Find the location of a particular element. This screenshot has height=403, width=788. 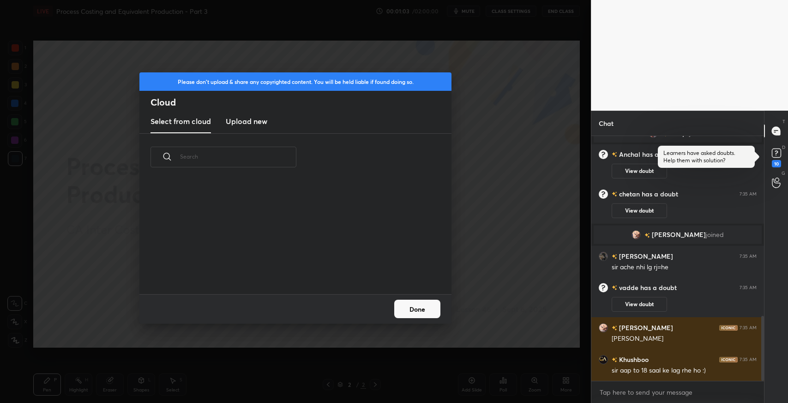

div: sir ache nhi lg rj=he is located at coordinates (684, 268).